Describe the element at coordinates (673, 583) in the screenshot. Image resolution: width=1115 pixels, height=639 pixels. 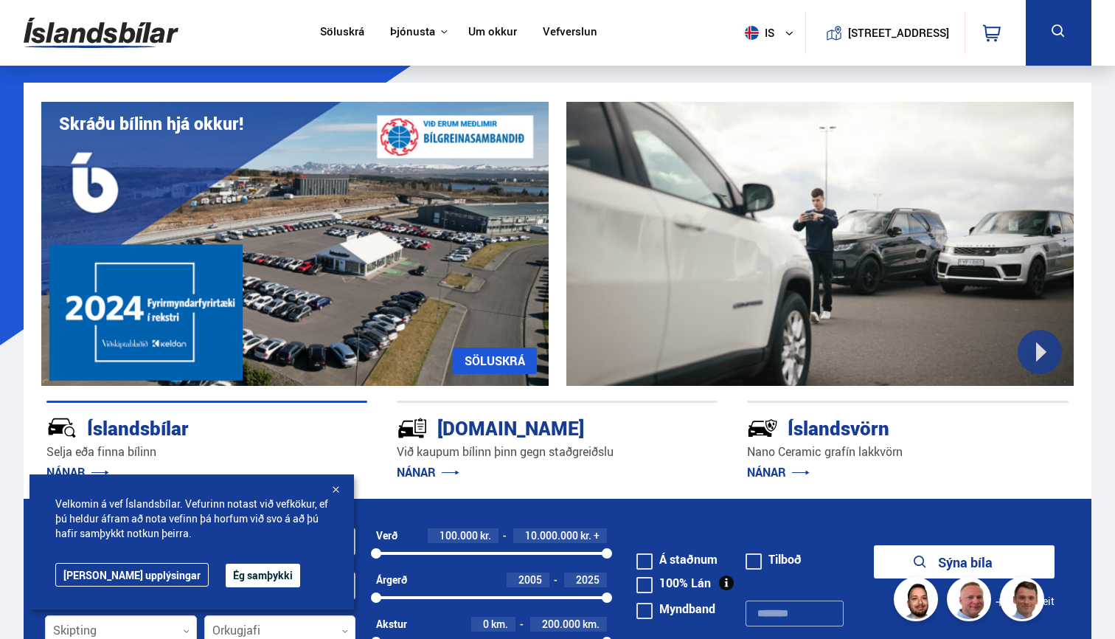
I see `label: 100% Lán` at that location.